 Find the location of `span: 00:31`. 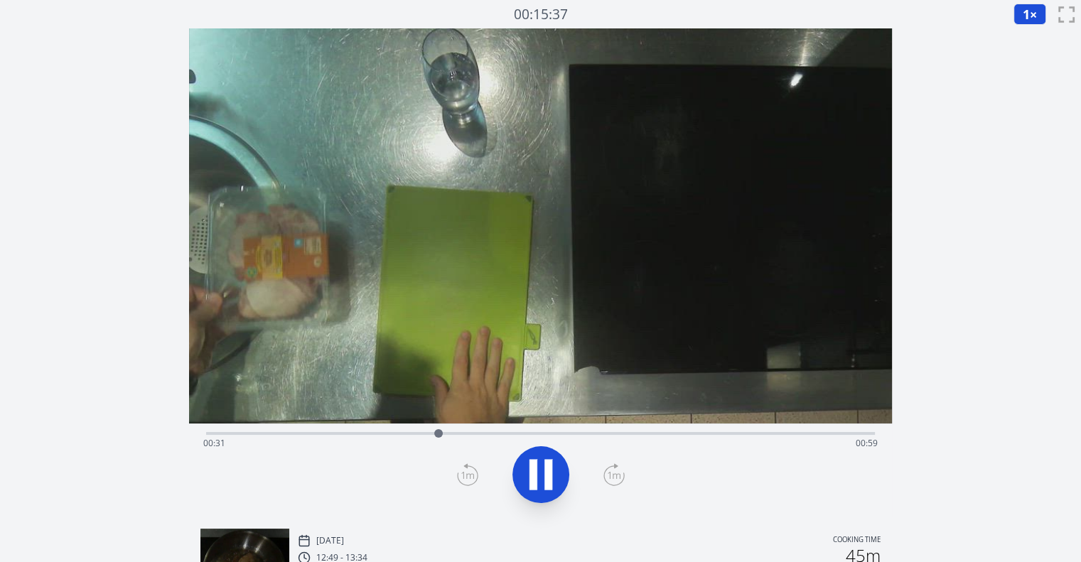

span: 00:31 is located at coordinates (214, 443).